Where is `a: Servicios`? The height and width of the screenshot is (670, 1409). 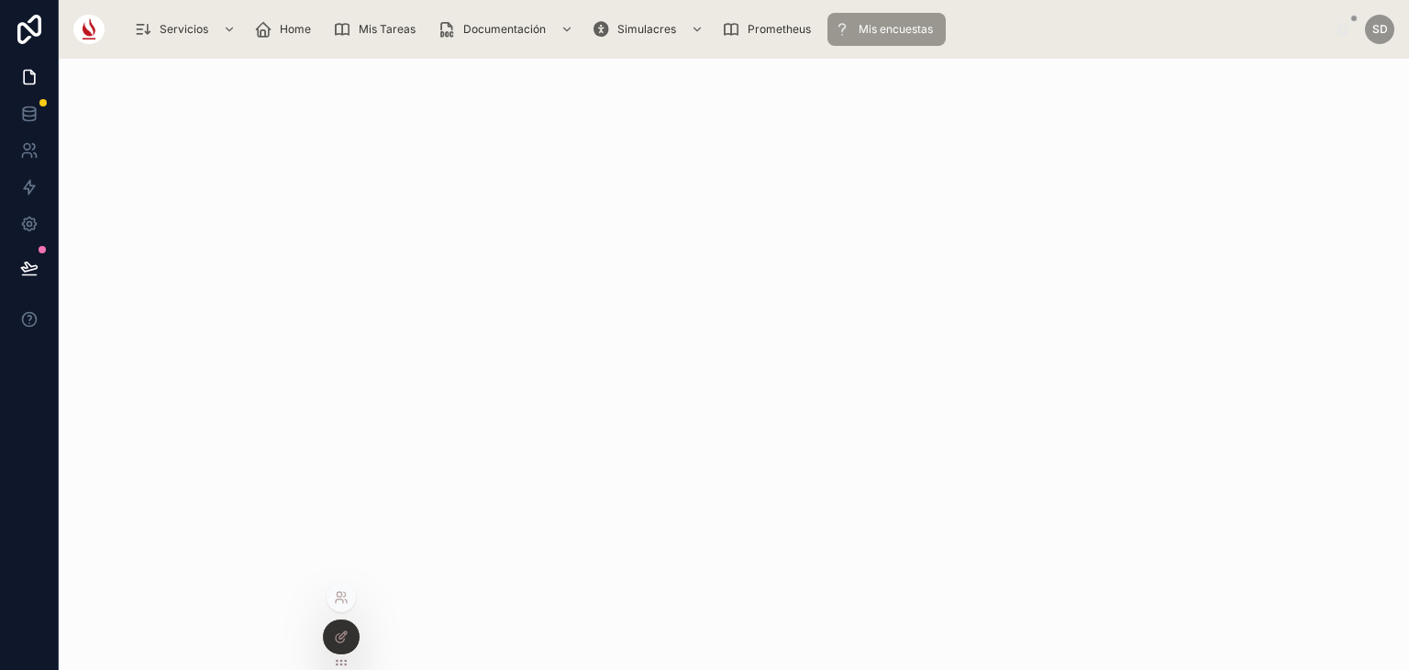
a: Servicios is located at coordinates (186, 29).